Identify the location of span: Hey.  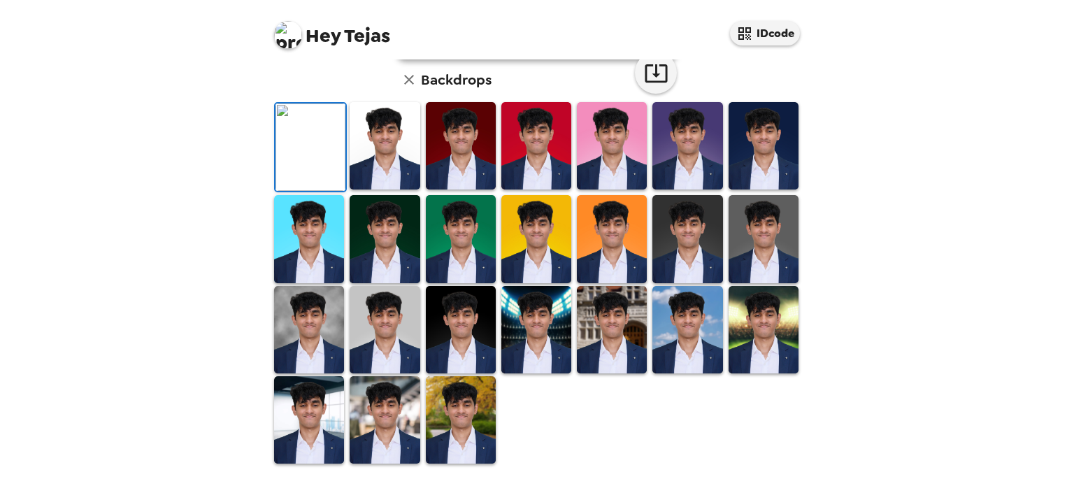
(323, 36).